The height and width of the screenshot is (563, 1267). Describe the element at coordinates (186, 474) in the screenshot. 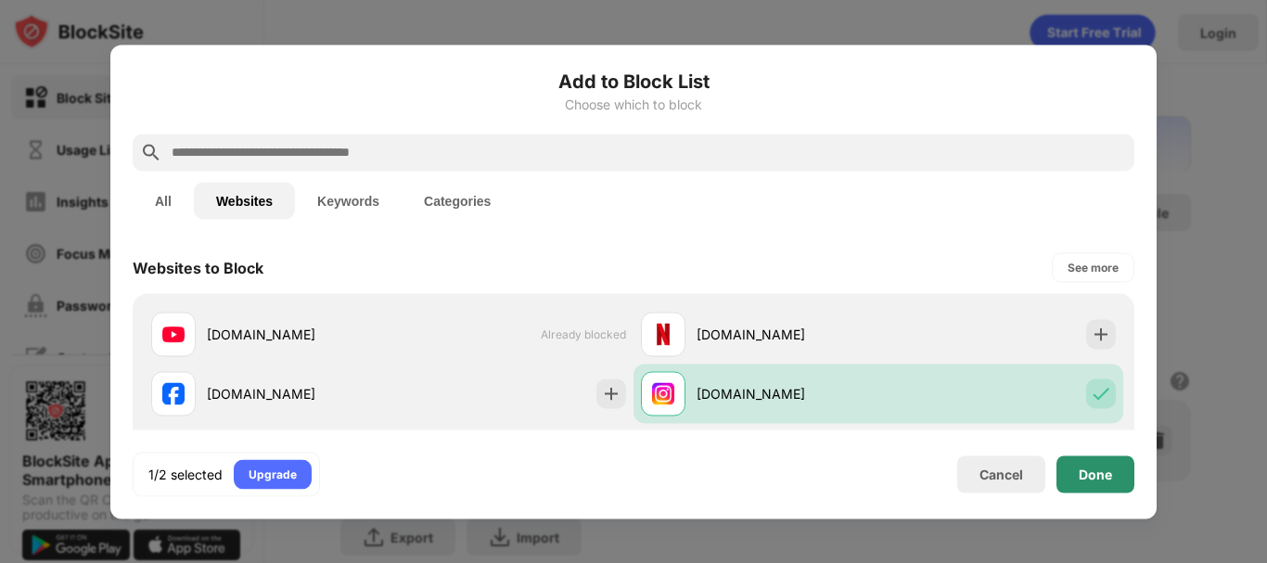

I see `div: 1/2 selected` at that location.